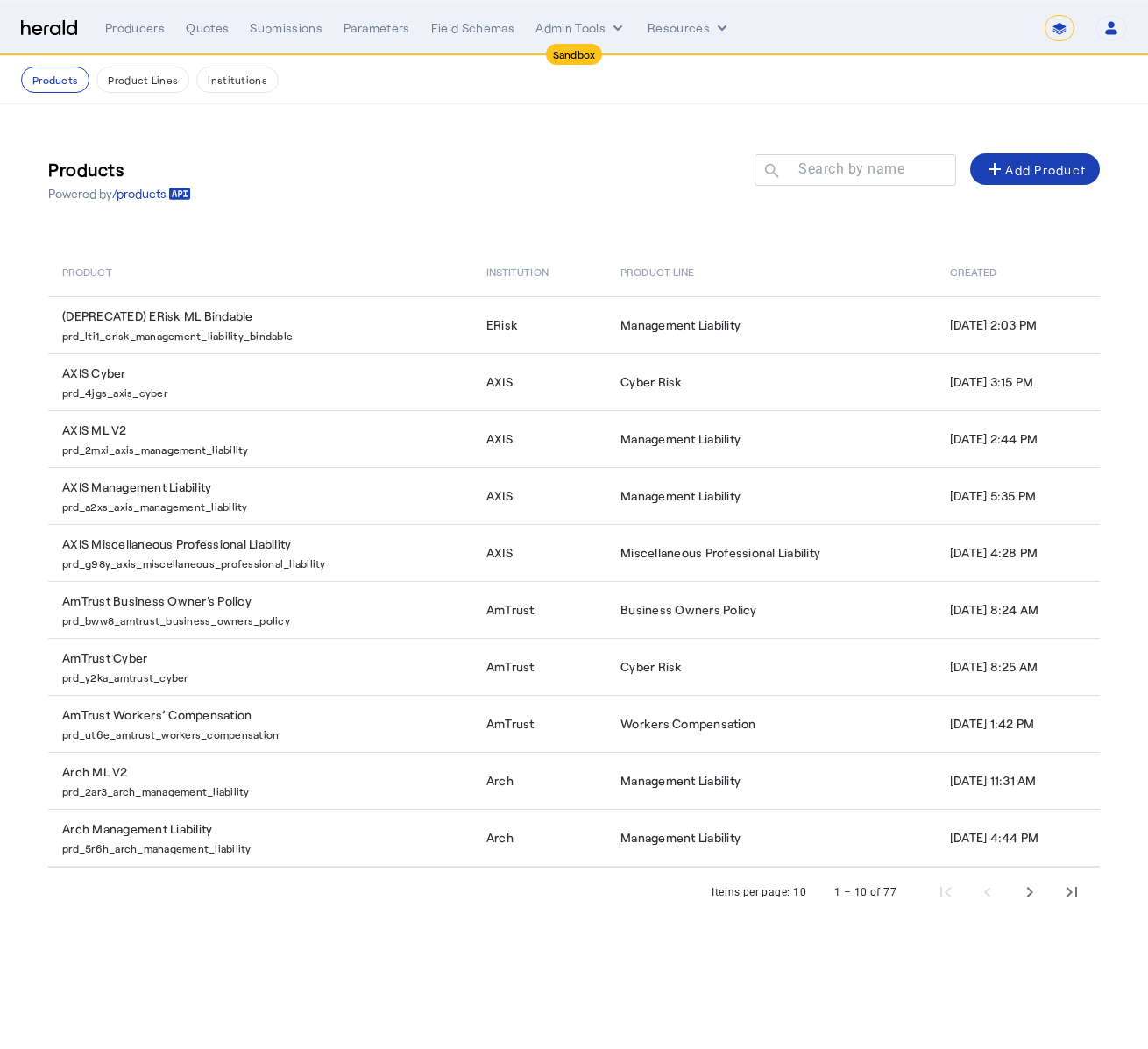 This screenshot has width=1148, height=1049. What do you see at coordinates (851, 168) in the screenshot?
I see `mat-label: Search by name` at bounding box center [851, 168].